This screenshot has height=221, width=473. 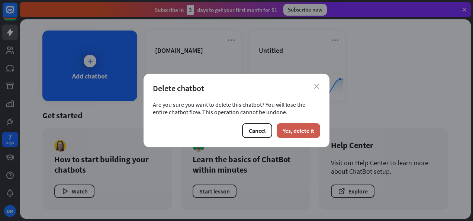 I want to click on button: Open LiveChat chat widget, so click(x=17, y=14).